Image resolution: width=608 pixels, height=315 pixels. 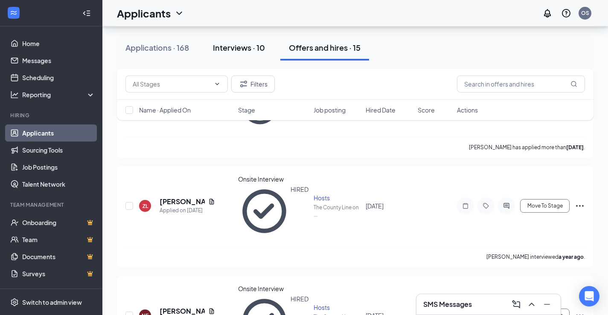 I want to click on a: Scheduling, so click(x=58, y=78).